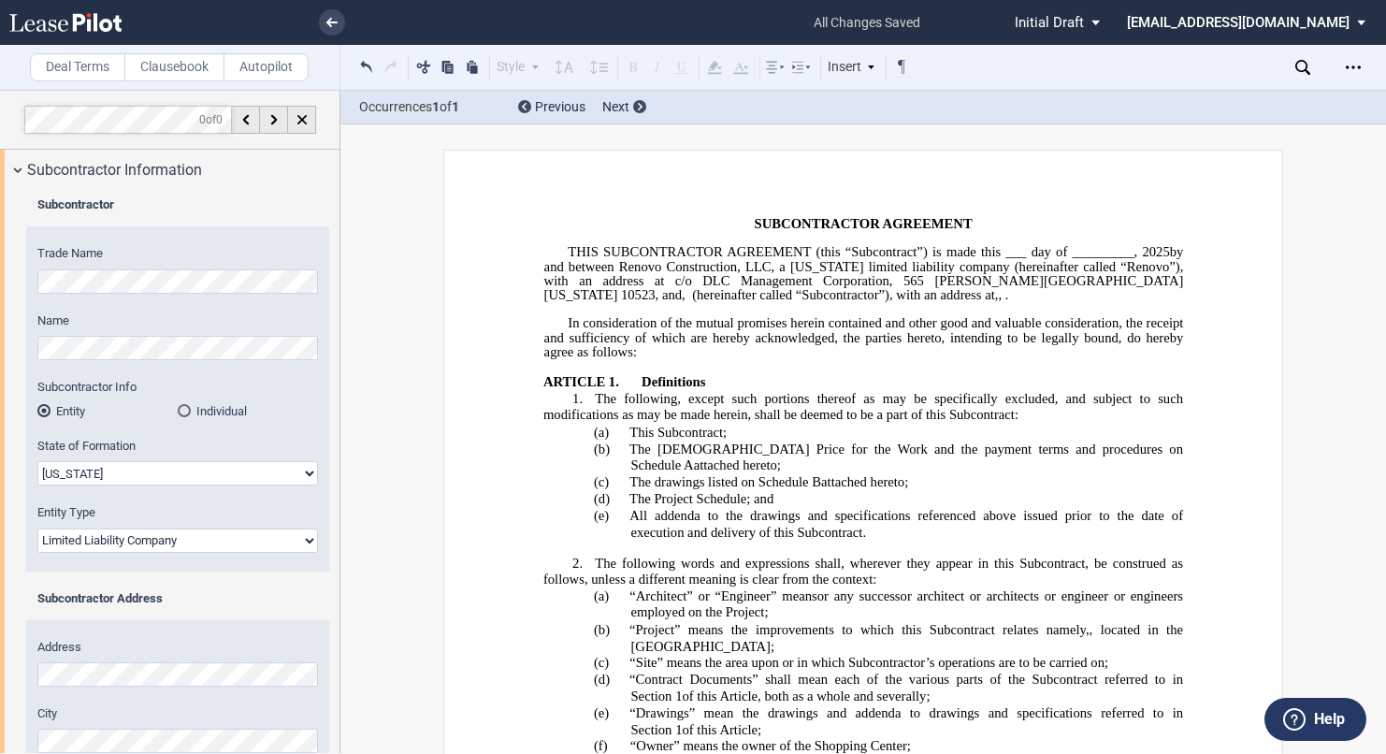  I want to click on label: Help, so click(1329, 719).